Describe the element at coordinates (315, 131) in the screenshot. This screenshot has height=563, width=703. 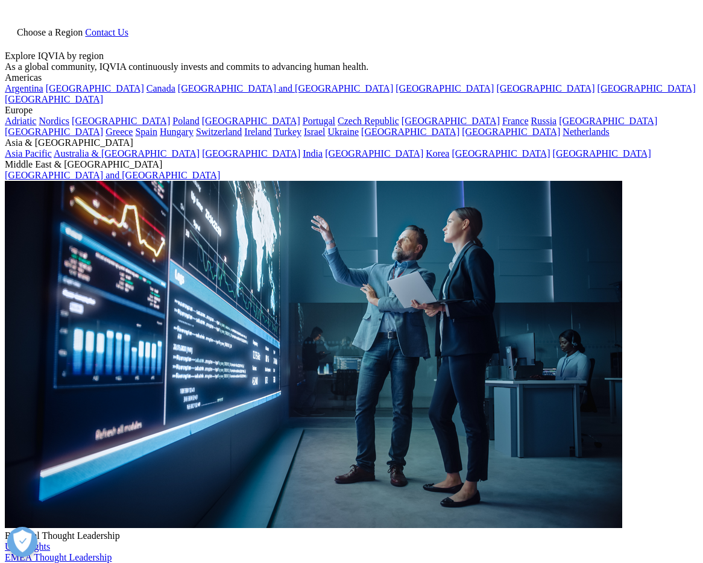
I see `a: Israel` at that location.